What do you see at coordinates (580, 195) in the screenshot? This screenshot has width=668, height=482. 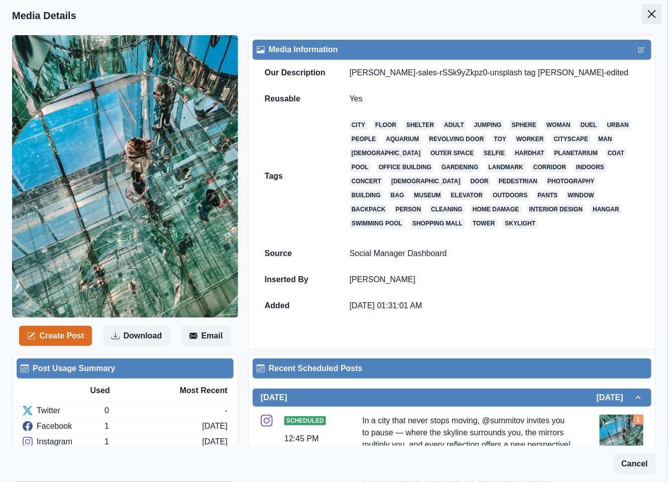 I see `a: window` at bounding box center [580, 195].